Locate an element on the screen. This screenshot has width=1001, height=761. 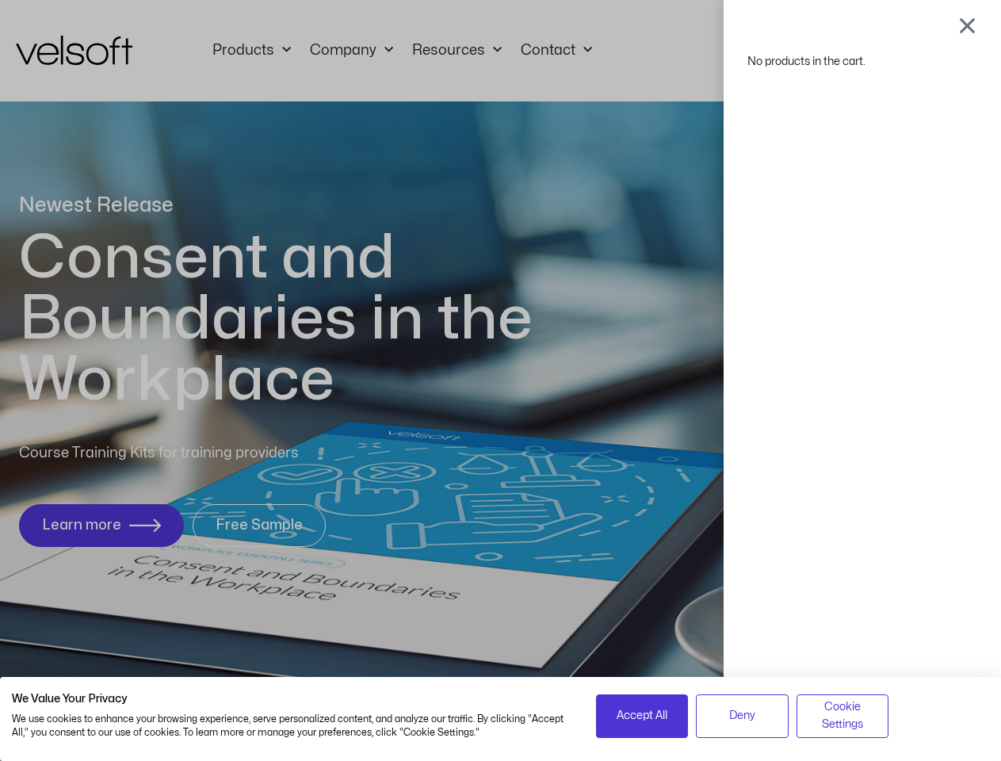
button: Deny all cookies is located at coordinates (742, 716).